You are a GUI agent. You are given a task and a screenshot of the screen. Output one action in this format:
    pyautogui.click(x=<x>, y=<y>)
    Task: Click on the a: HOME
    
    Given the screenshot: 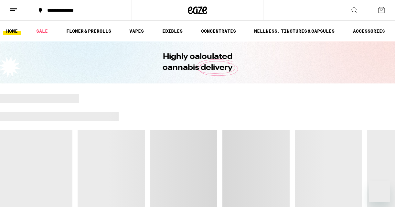 What is the action you would take?
    pyautogui.click(x=12, y=31)
    